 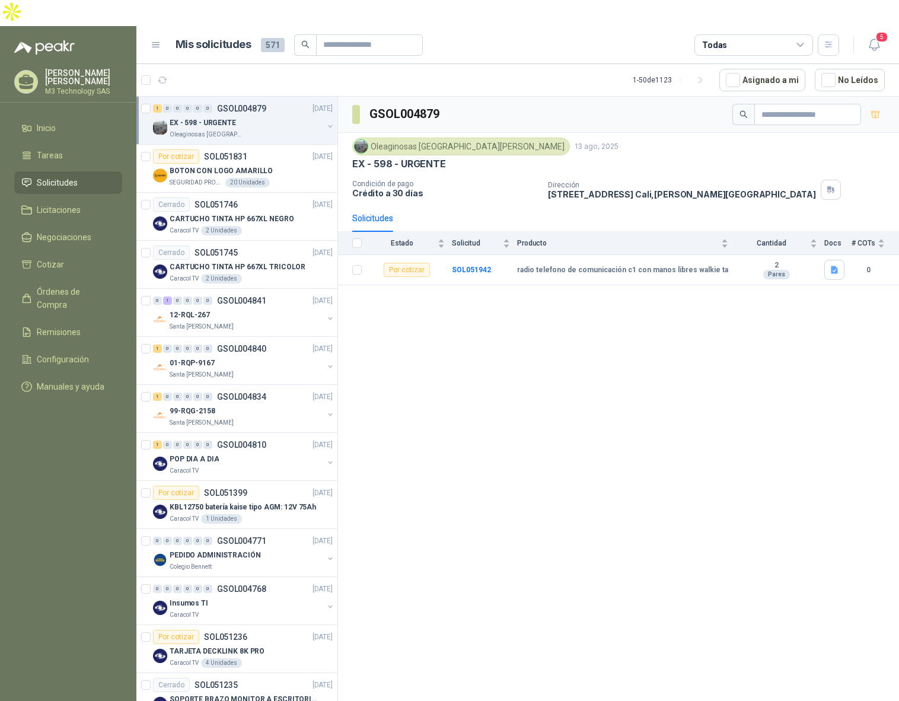 What do you see at coordinates (241, 301) in the screenshot?
I see `p: GSOL004841` at bounding box center [241, 301].